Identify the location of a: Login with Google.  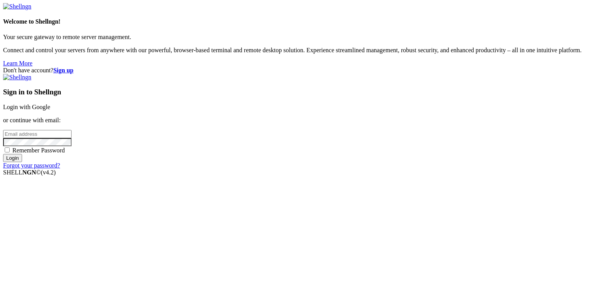
(27, 107).